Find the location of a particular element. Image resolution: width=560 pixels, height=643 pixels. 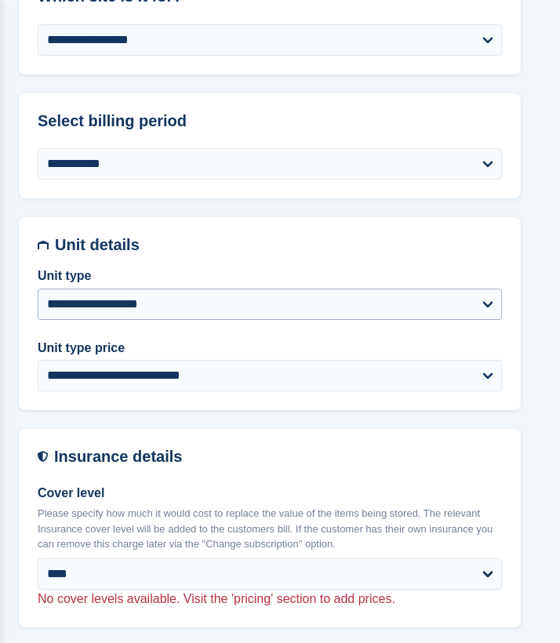

p: No cover levels available. Visit the 'pricing' section to add prices. is located at coordinates (270, 599).